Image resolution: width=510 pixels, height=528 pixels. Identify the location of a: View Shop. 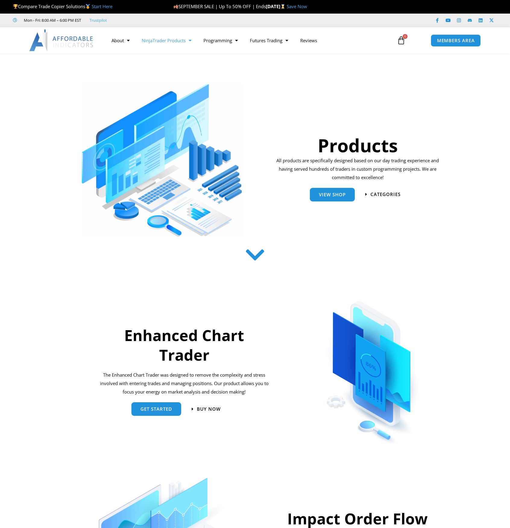
(332, 195).